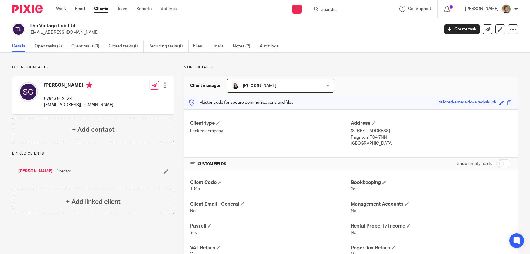  Describe the element at coordinates (431, 182) in the screenshot. I see `h4: Bookkeeping` at that location.